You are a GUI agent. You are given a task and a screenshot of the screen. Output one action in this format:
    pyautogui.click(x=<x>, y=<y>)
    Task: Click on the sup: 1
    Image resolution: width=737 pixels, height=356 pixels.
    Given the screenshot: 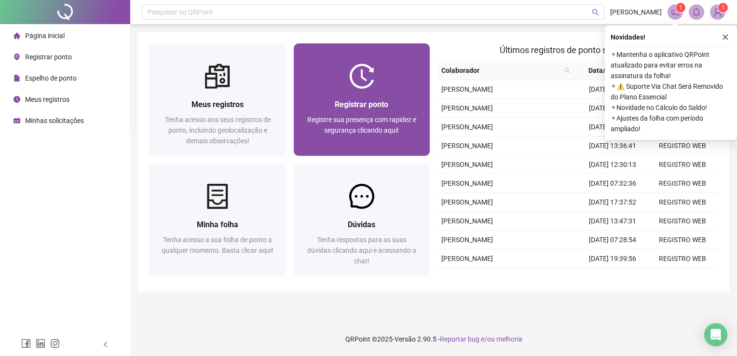 What is the action you would take?
    pyautogui.click(x=680, y=8)
    